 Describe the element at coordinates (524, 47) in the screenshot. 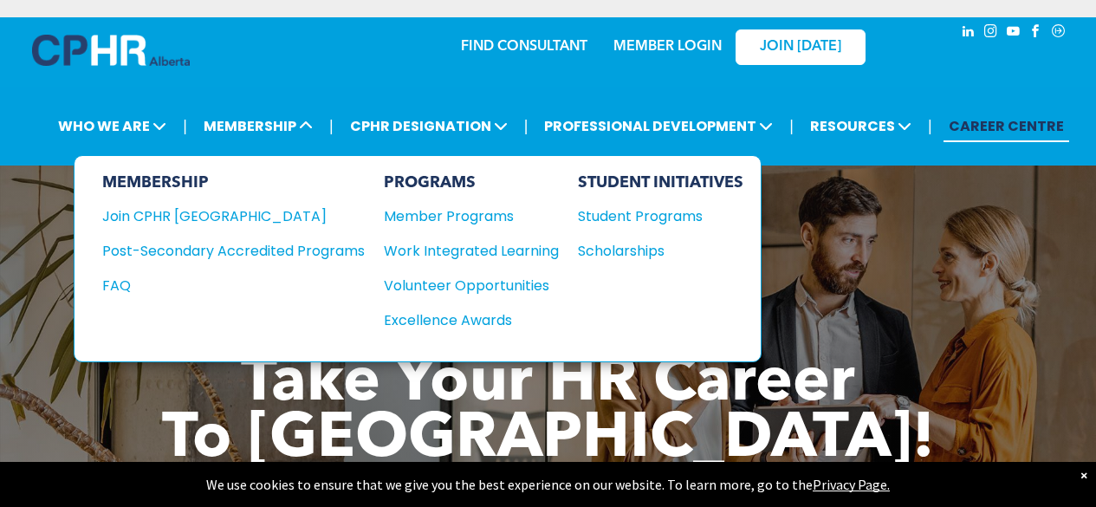

I see `a: FIND CONSULTANT` at that location.